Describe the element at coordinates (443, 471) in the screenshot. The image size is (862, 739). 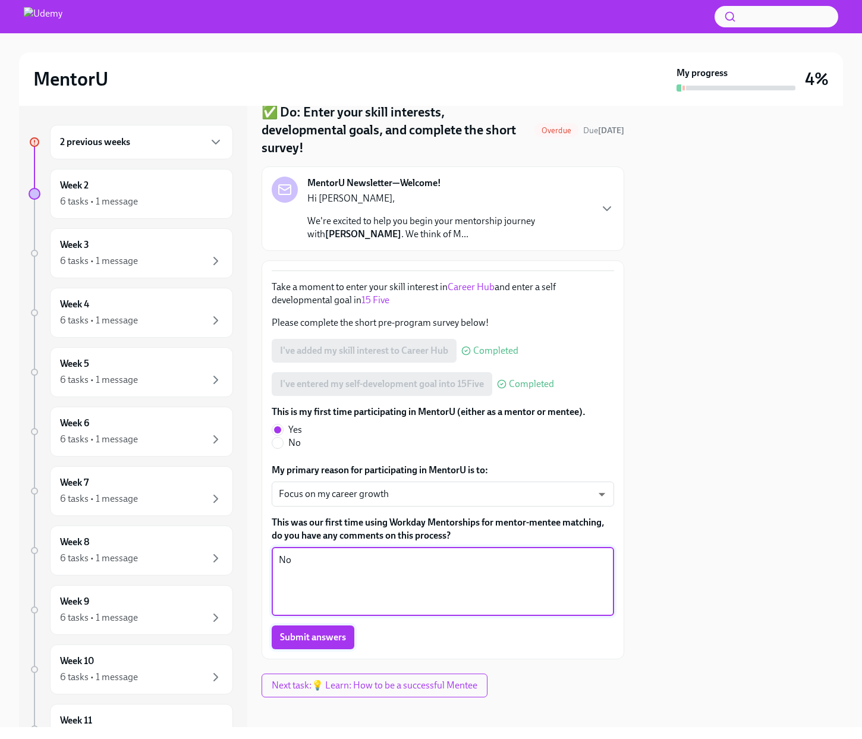
I see `label: My primary reason for participating in MentorU is to:` at that location.